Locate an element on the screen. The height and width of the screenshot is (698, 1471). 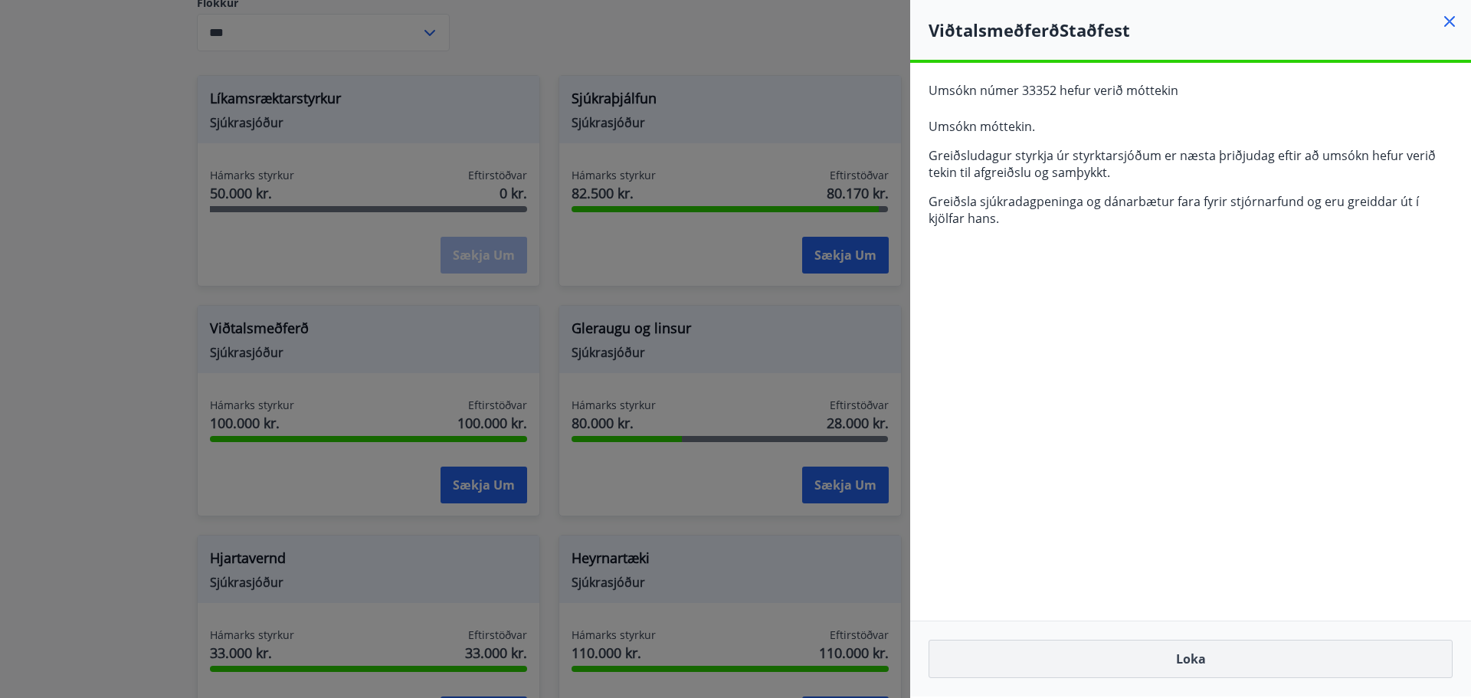
button: Loka is located at coordinates (1191, 659).